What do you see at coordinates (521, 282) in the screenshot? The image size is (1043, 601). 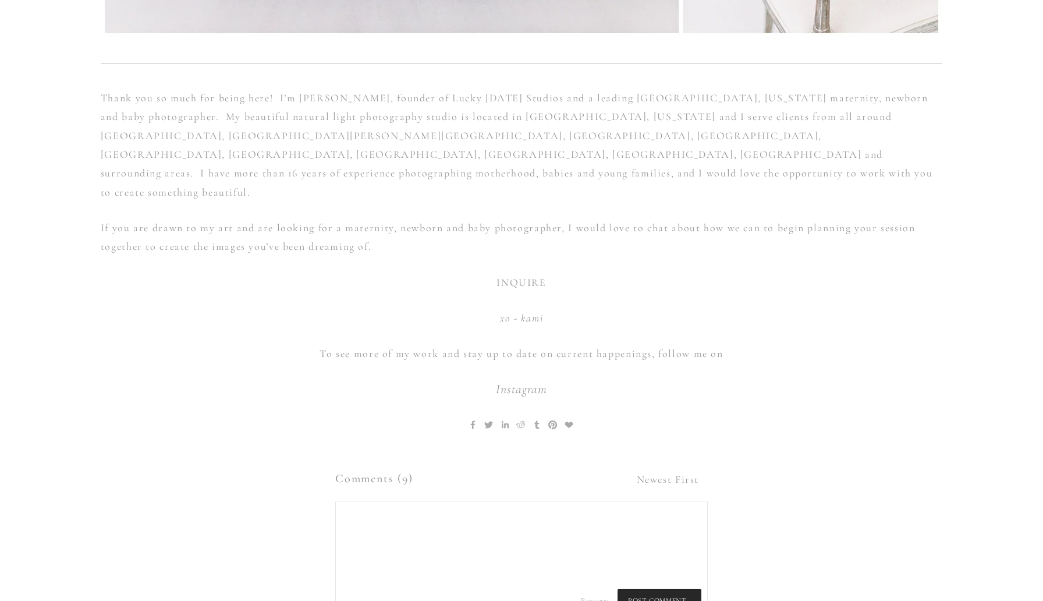 I see `a: INQUIRE` at bounding box center [521, 282].